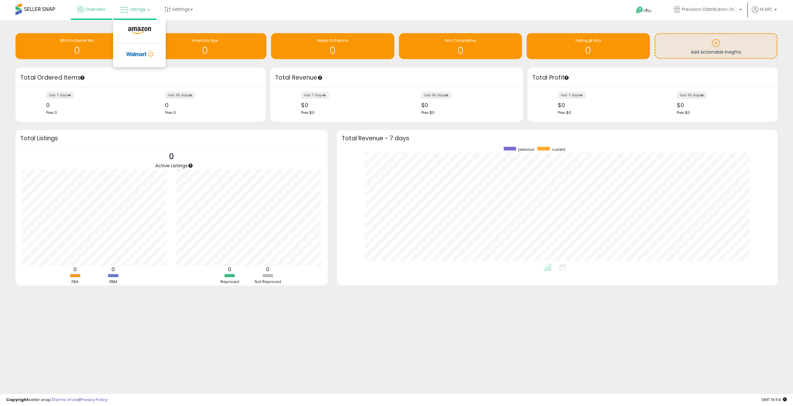 The image size is (793, 406). Describe the element at coordinates (716, 46) in the screenshot. I see `a: Add Actionable Insights` at that location.